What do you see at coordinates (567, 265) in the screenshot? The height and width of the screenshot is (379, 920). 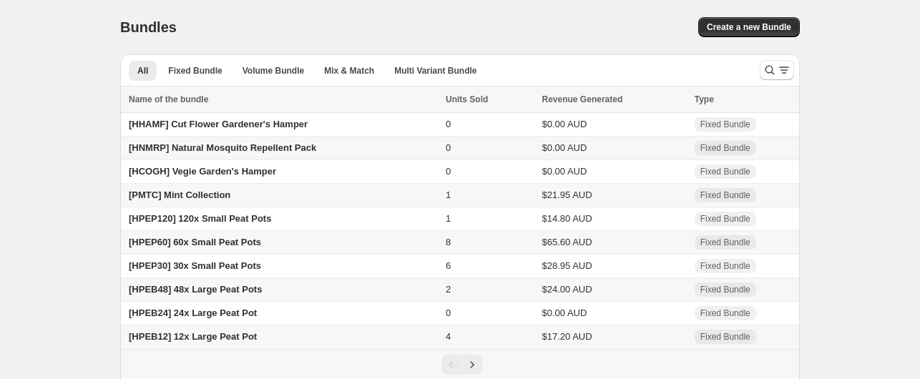 I see `span: $28.95 AUD` at bounding box center [567, 265].